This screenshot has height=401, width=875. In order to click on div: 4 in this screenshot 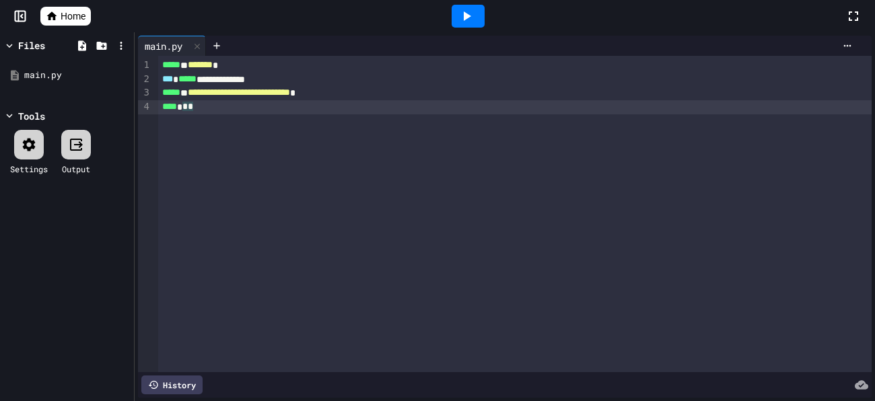, I will do `click(145, 107)`.